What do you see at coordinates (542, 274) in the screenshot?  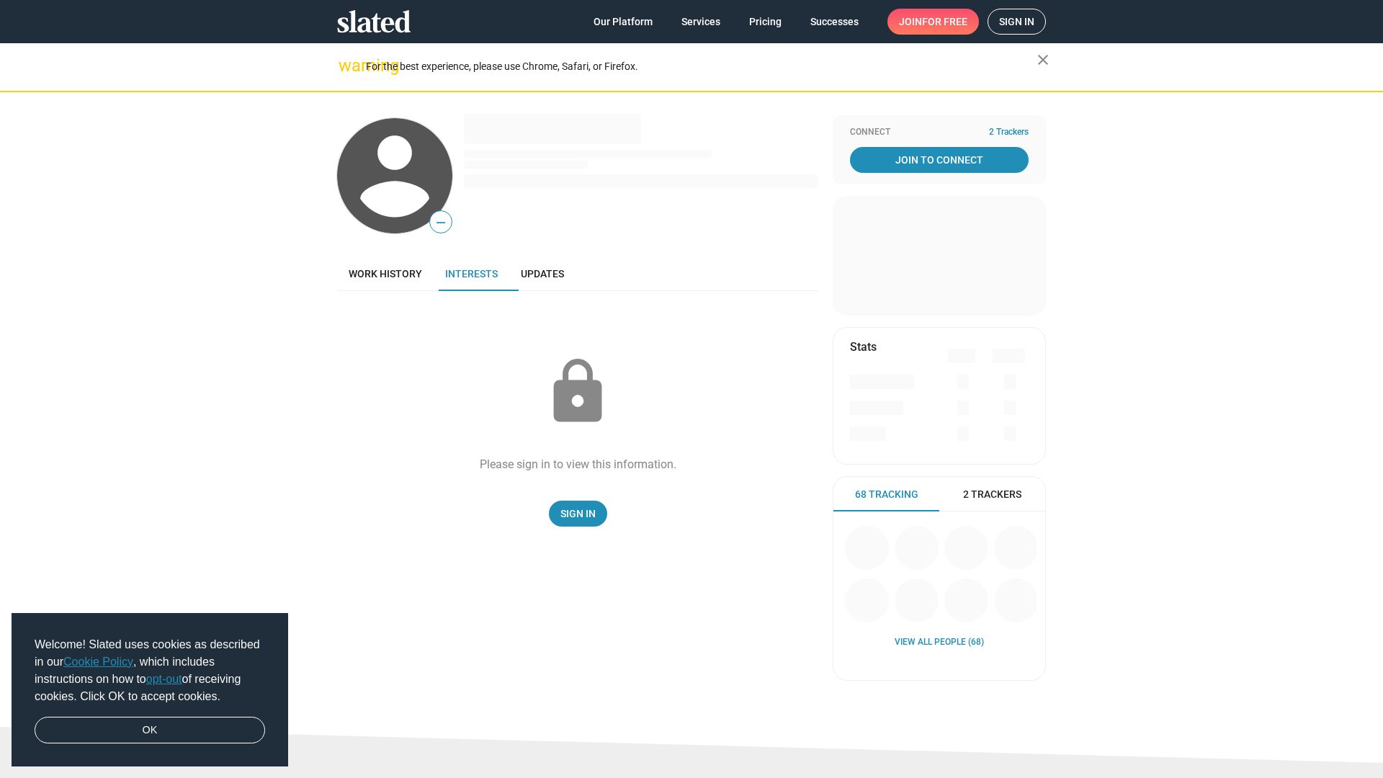 I see `span: Updates` at bounding box center [542, 274].